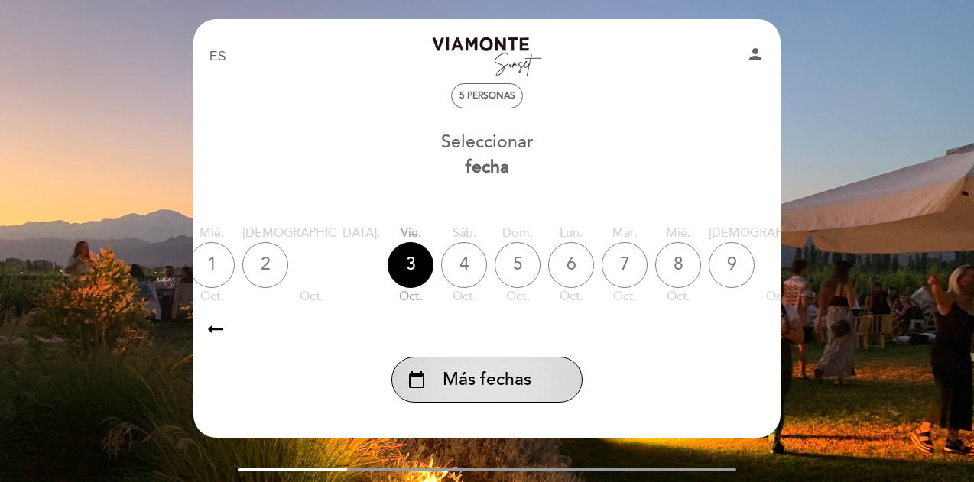  I want to click on div: mar., so click(625, 233).